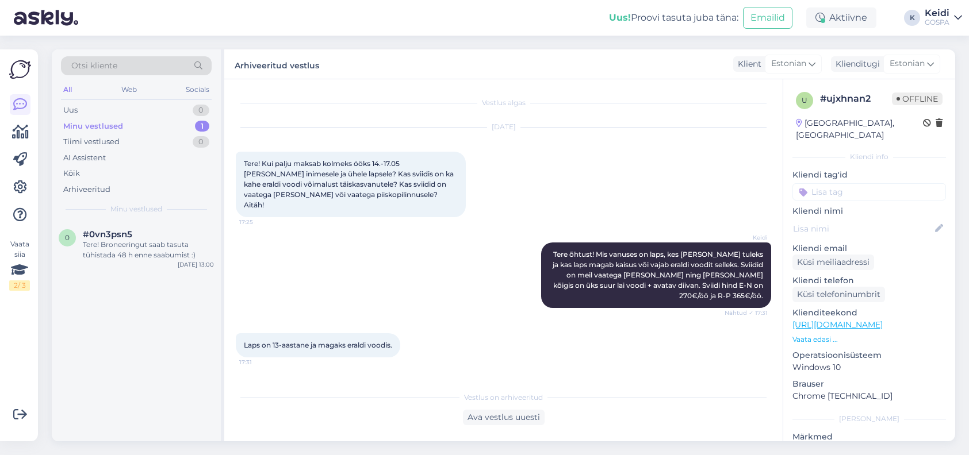 Image resolution: width=969 pixels, height=455 pixels. What do you see at coordinates (936, 13) in the screenshot?
I see `div: Keidi` at bounding box center [936, 13].